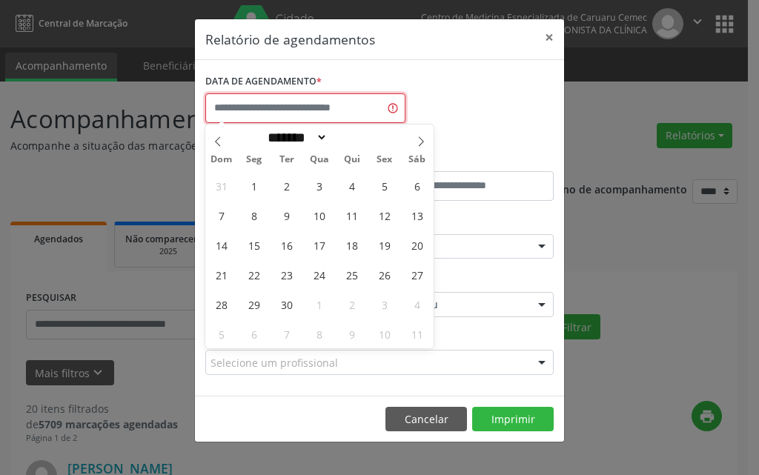 The image size is (759, 475). Describe the element at coordinates (274, 363) in the screenshot. I see `span: Selecione um profissional` at that location.